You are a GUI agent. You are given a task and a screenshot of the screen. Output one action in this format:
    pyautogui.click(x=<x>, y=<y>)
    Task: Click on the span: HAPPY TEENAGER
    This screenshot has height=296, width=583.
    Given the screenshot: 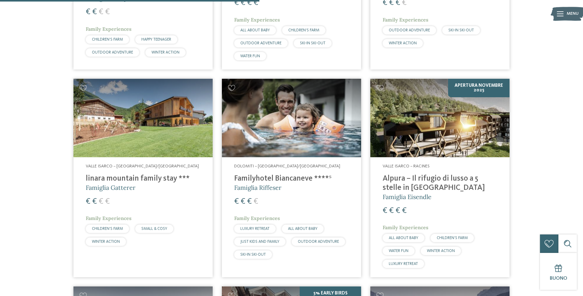 What is the action you would take?
    pyautogui.click(x=156, y=39)
    